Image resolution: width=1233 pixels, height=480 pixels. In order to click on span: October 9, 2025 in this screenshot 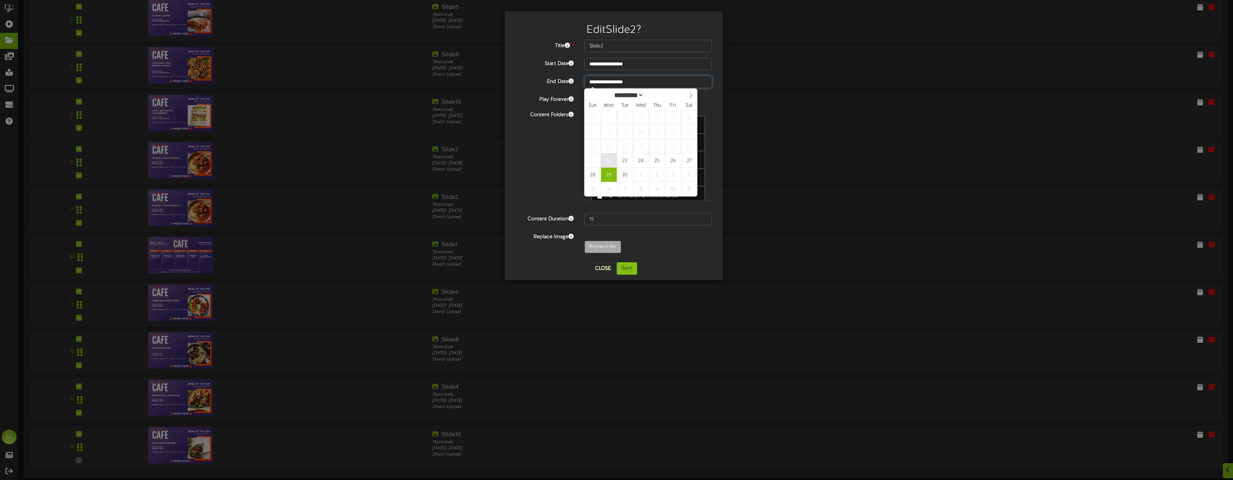, I will do `click(657, 189)`.